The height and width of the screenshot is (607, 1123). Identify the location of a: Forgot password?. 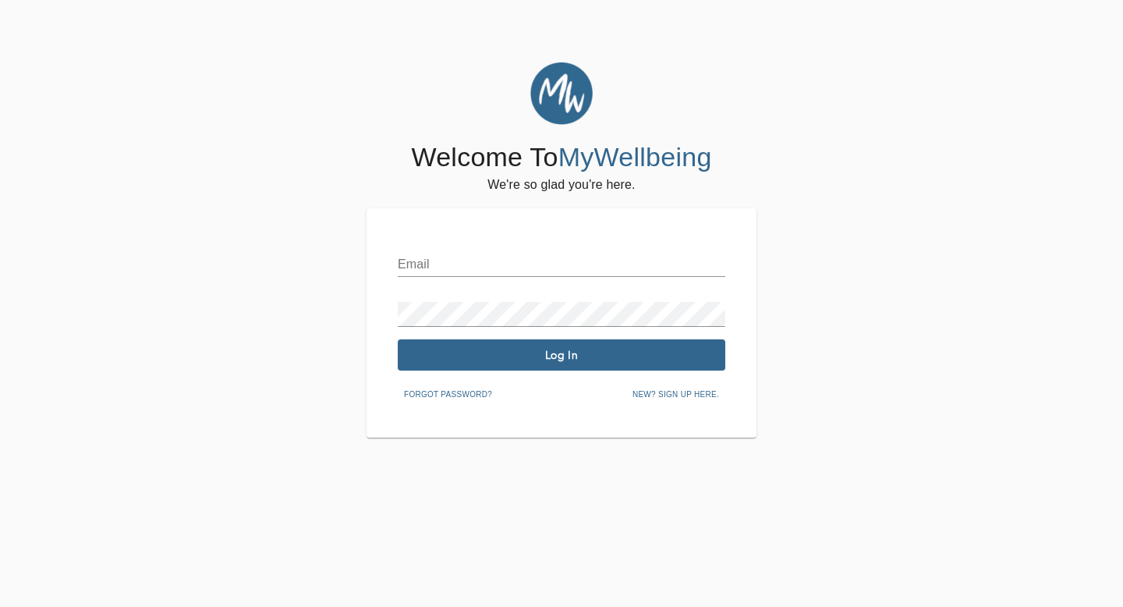
(448, 393).